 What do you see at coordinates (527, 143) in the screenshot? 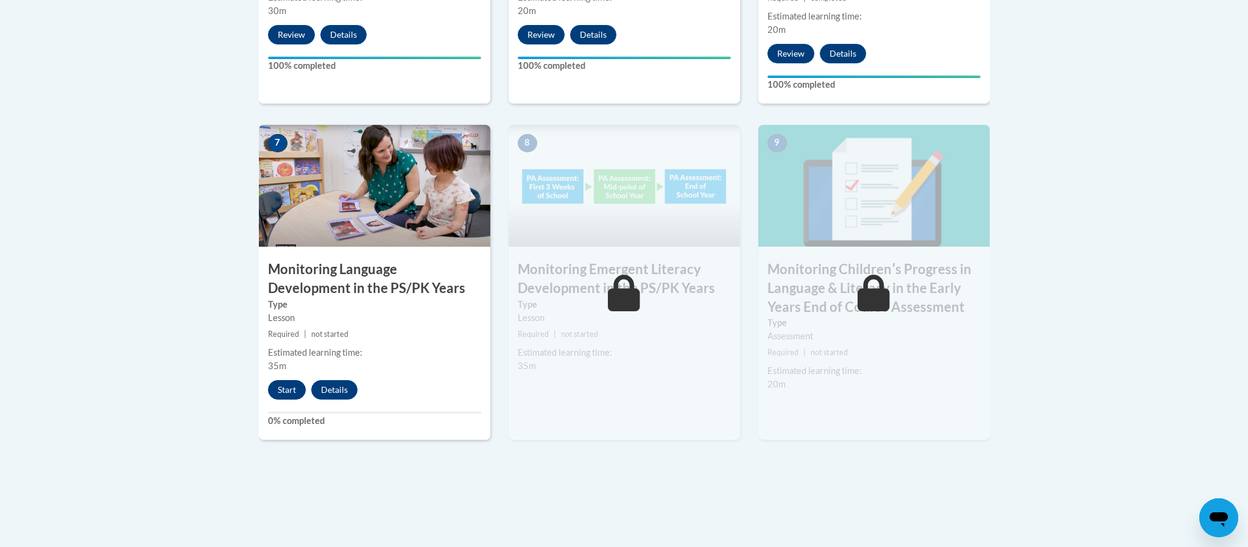
I see `span: 8` at bounding box center [527, 143].